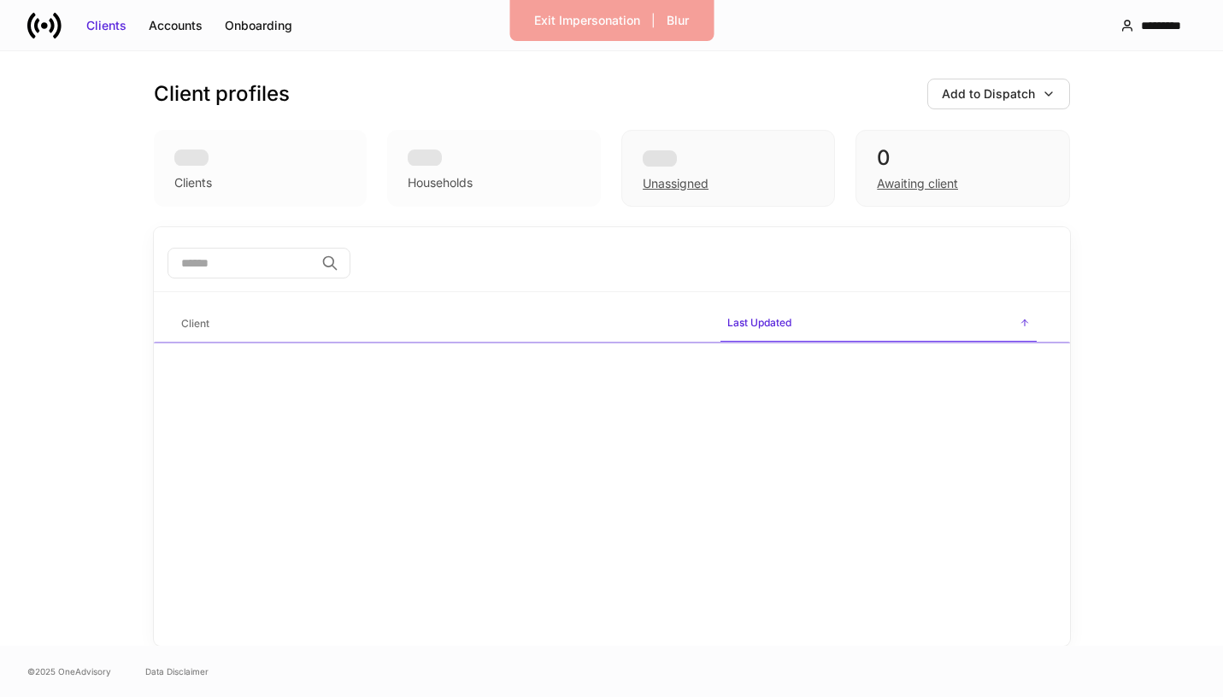 The width and height of the screenshot is (1223, 697). Describe the element at coordinates (678, 21) in the screenshot. I see `div: Blur` at that location.